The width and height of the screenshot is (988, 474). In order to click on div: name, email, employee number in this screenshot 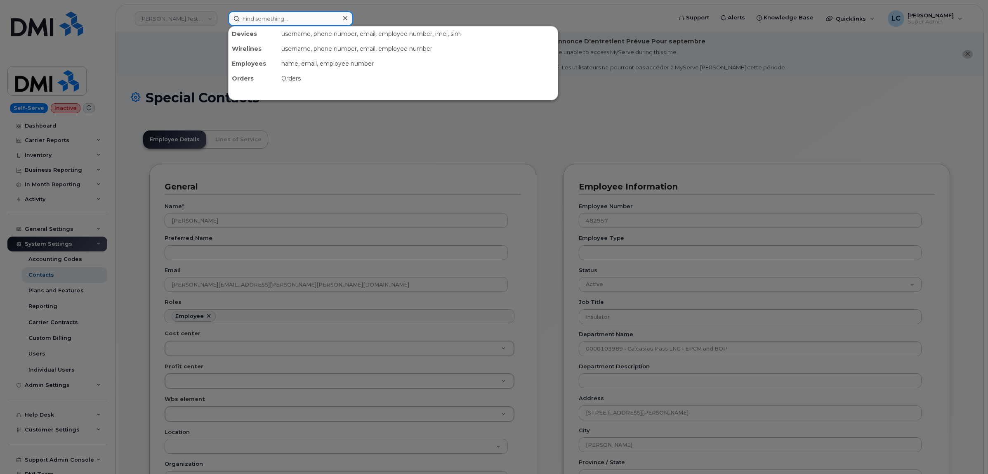, I will do `click(418, 64)`.